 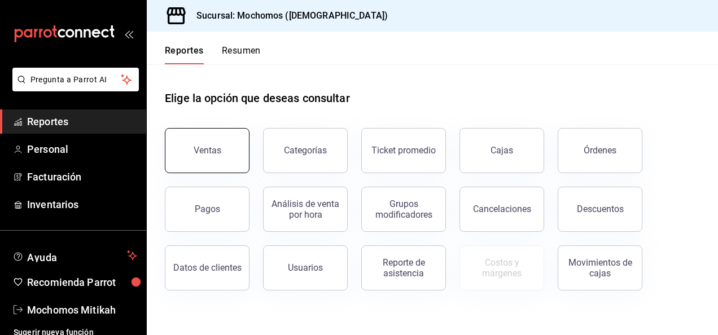 What do you see at coordinates (404, 151) in the screenshot?
I see `button: Ticket promedio` at bounding box center [404, 151].